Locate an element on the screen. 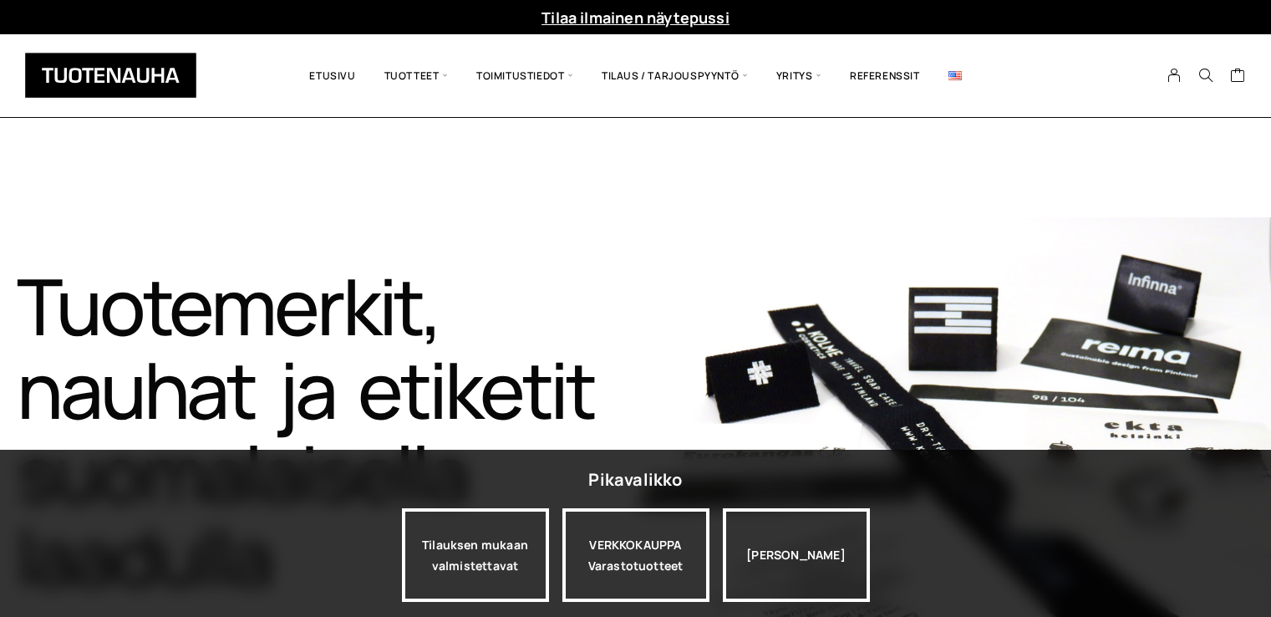  div: Pikavalikko is located at coordinates (635, 480).